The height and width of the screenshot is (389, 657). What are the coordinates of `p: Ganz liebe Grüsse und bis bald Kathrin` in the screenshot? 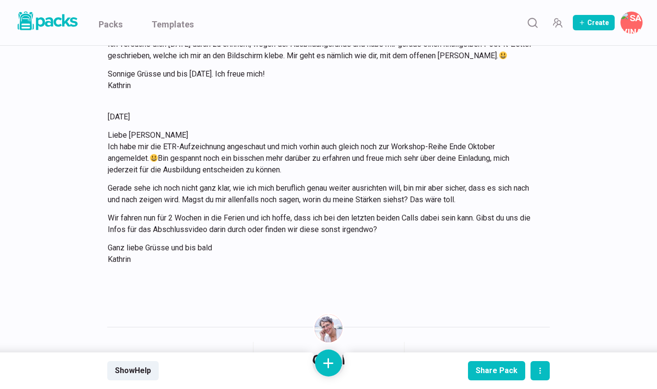 It's located at (323, 254).